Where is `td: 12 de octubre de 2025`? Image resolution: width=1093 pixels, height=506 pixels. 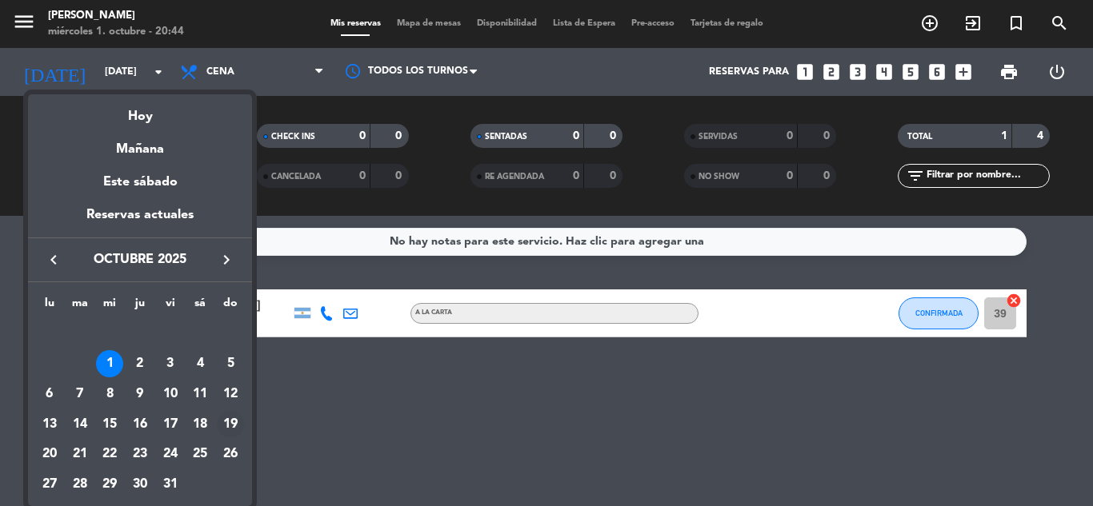 td: 12 de octubre de 2025 is located at coordinates (230, 394).